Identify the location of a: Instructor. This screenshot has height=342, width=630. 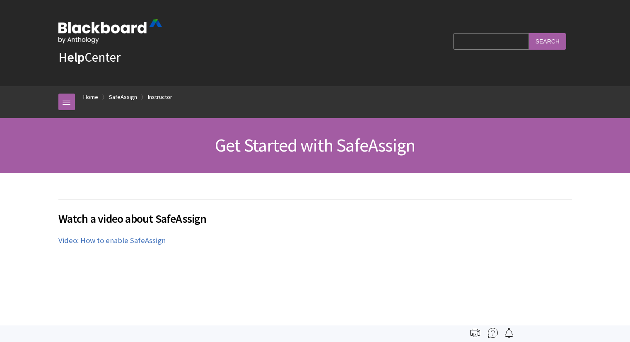
(160, 97).